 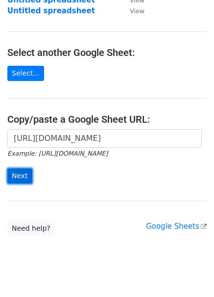 What do you see at coordinates (107, 119) in the screenshot?
I see `h4: Copy/paste a Google Sheet URL:` at bounding box center [107, 119].